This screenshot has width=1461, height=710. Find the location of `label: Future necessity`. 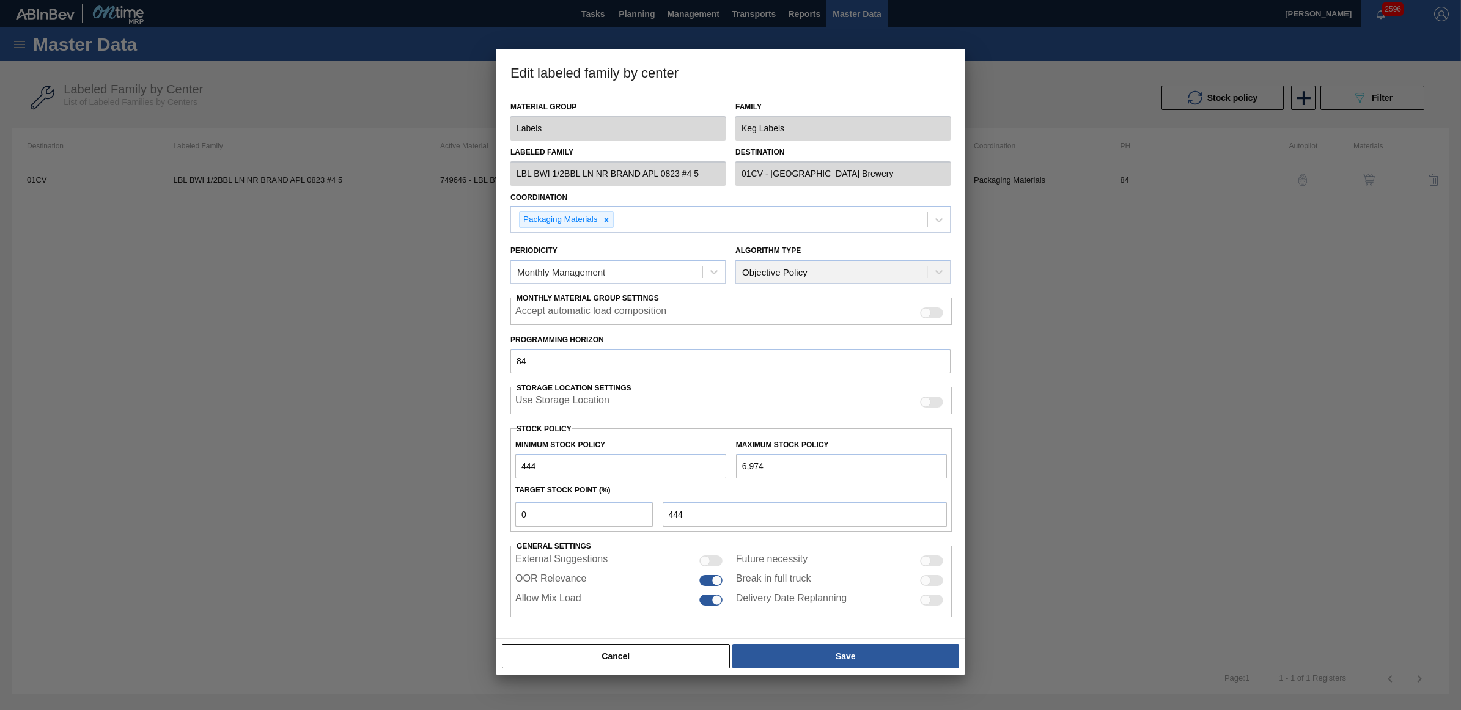

label: Future necessity is located at coordinates (771, 561).